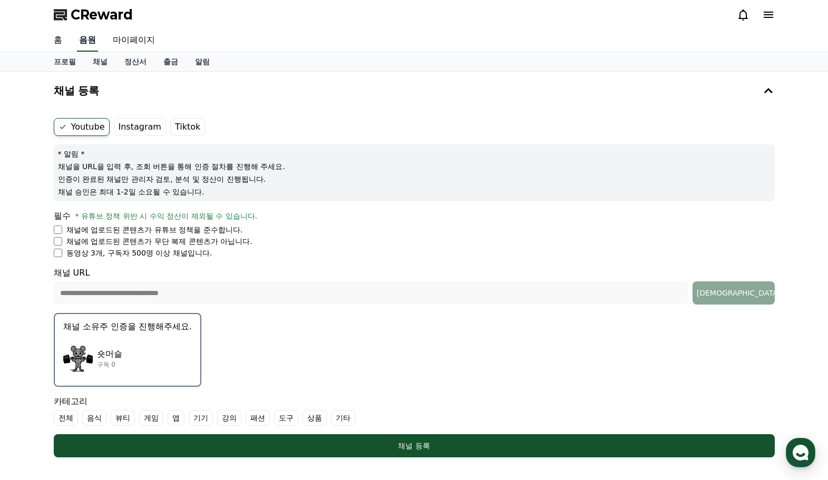  Describe the element at coordinates (110, 354) in the screenshot. I see `p: 숏머슬` at that location.